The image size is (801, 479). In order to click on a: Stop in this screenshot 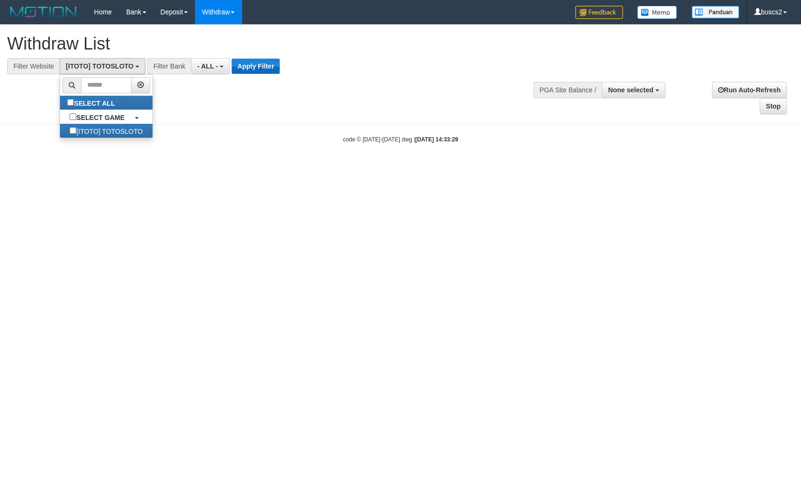, I will do `click(773, 106)`.